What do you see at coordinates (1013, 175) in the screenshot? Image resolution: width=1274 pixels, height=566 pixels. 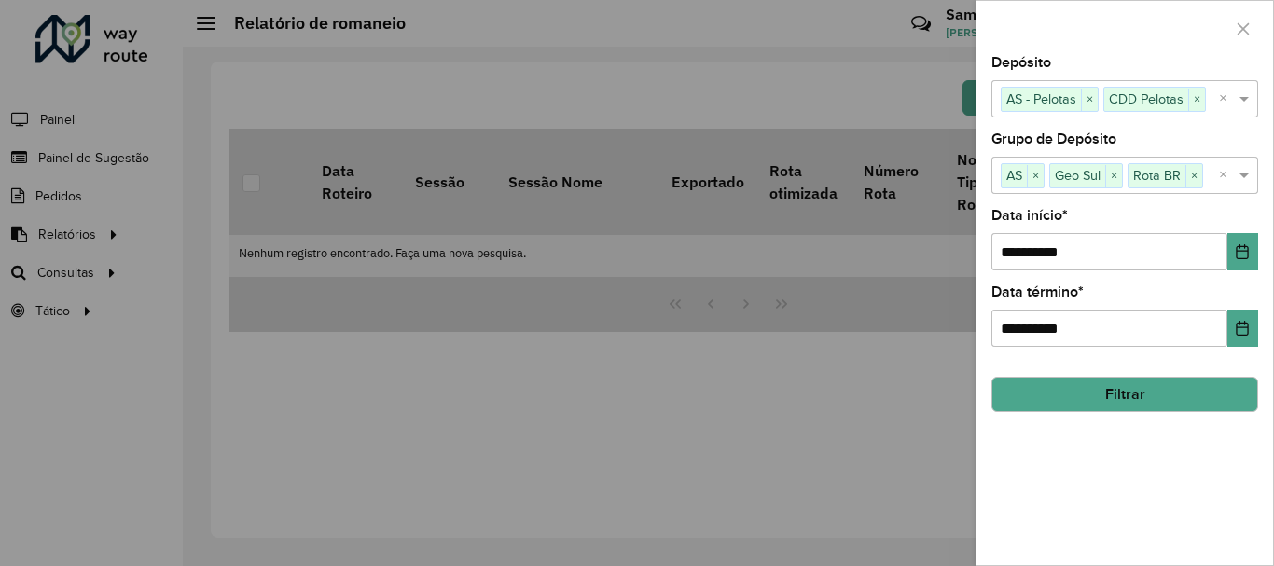 I see `span: AS` at bounding box center [1013, 175].